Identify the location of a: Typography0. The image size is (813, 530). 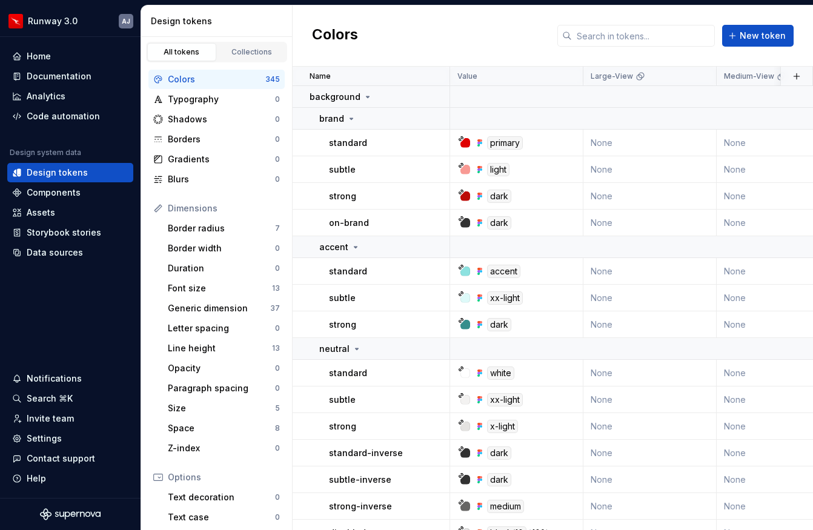
(216, 99).